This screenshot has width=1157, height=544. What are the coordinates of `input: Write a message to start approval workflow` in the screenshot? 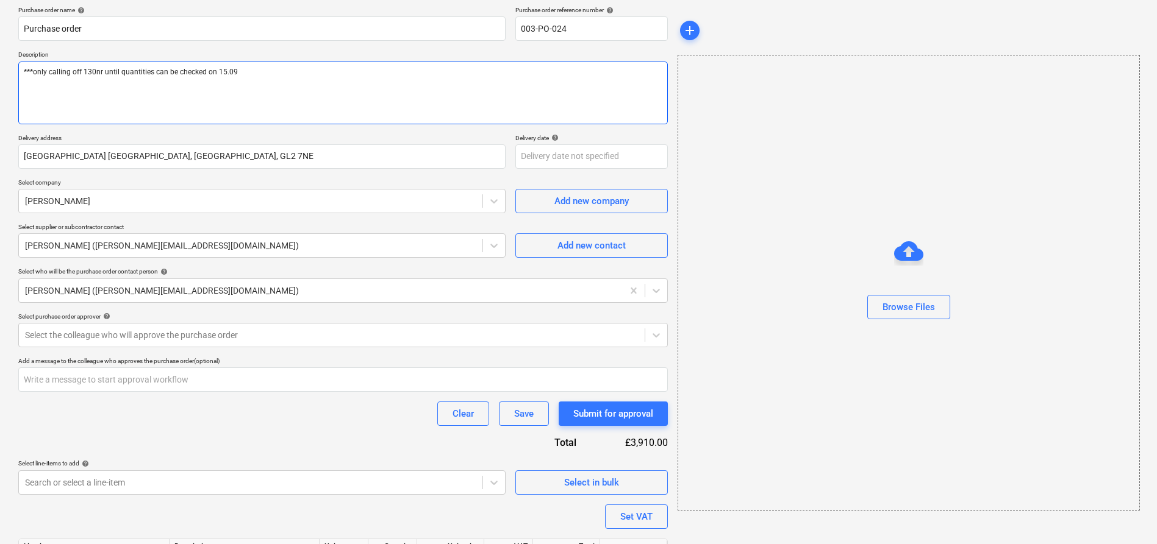 It's located at (343, 380).